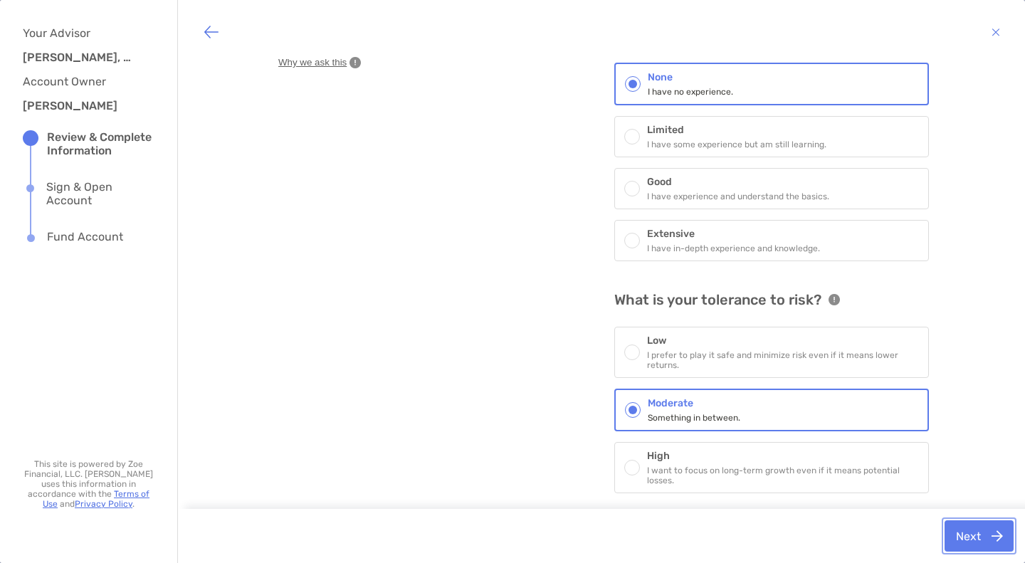  Describe the element at coordinates (979, 536) in the screenshot. I see `button: Next` at that location.